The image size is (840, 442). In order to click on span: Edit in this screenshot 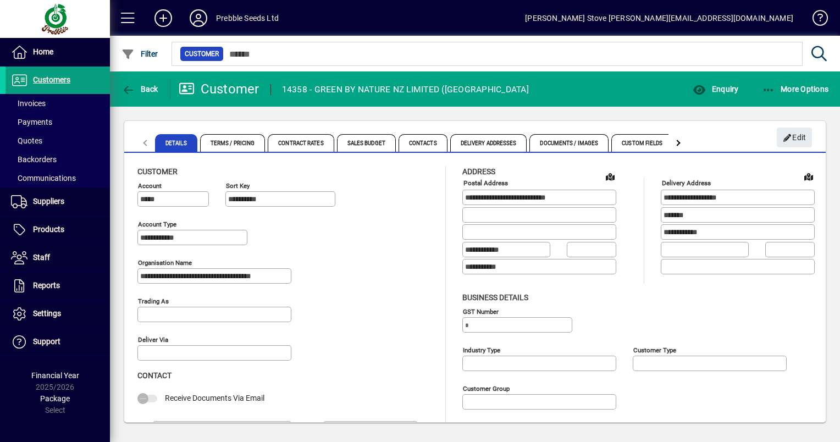, I will do `click(794, 137)`.